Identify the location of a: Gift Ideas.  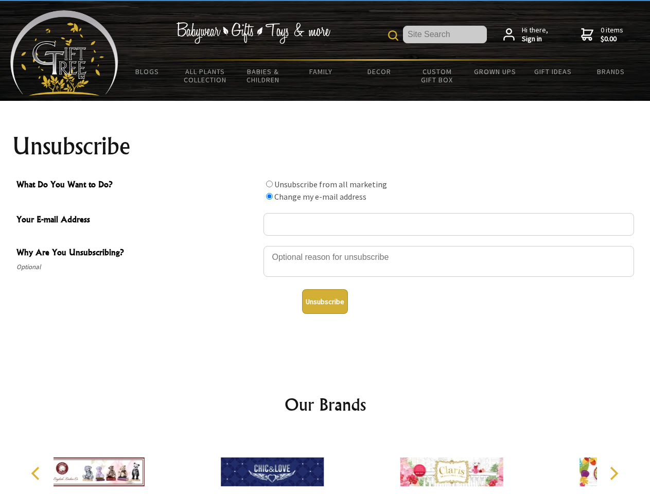
(552, 71).